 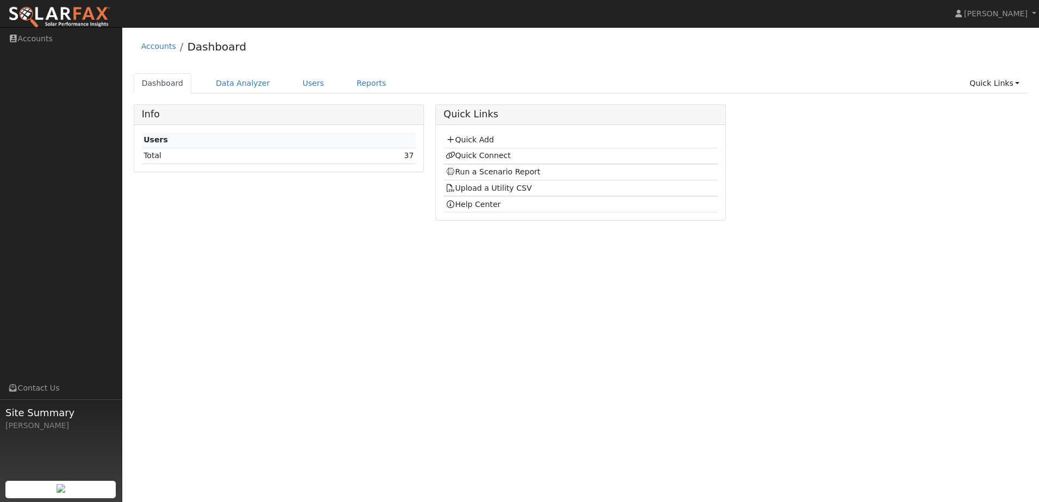 I want to click on a: Reports, so click(x=371, y=83).